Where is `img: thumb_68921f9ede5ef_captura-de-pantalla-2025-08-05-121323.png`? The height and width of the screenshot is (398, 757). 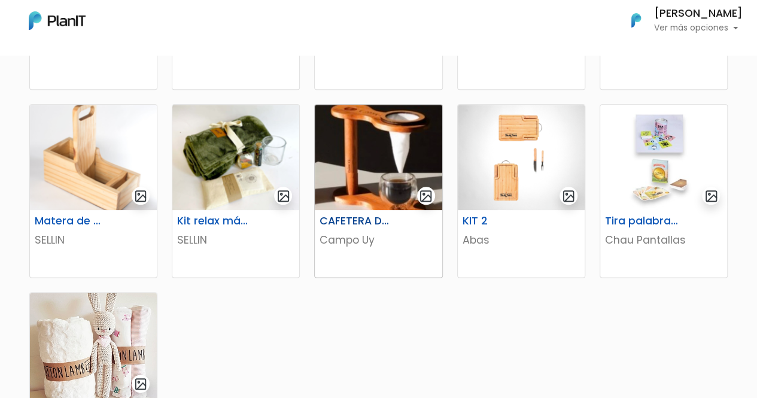 img: thumb_68921f9ede5ef_captura-de-pantalla-2025-08-05-121323.png is located at coordinates (236, 157).